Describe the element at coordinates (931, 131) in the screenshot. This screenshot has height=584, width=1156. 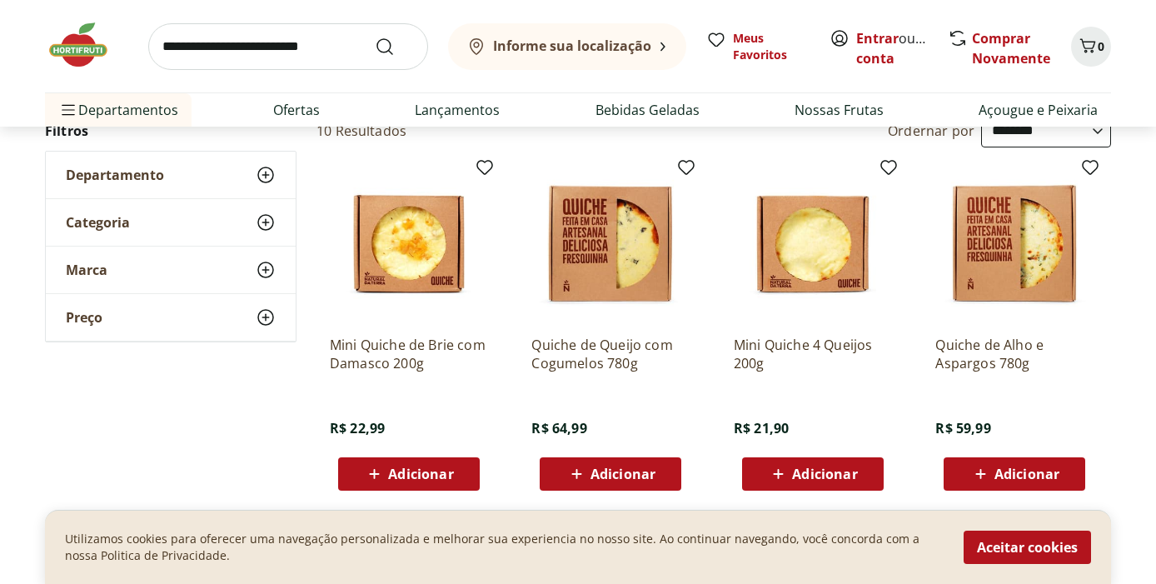
I see `label: Ordernar por` at that location.